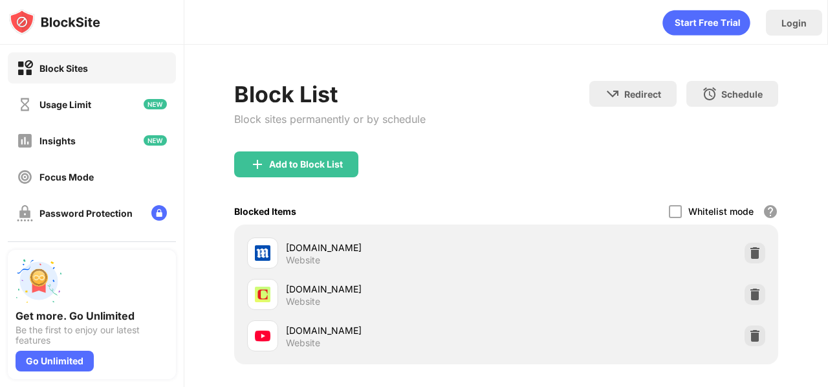 This screenshot has height=387, width=828. I want to click on div: Usage Limit, so click(65, 104).